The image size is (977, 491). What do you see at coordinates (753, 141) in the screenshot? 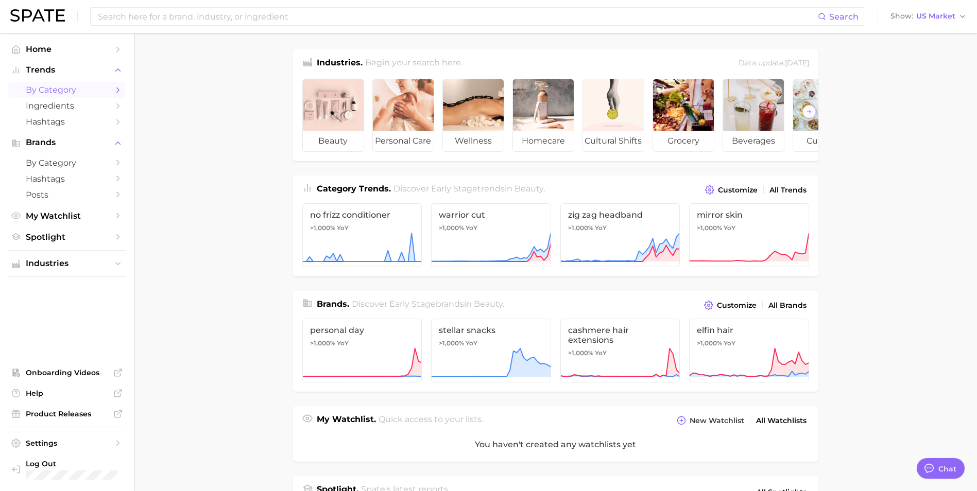
I see `span: beverages` at bounding box center [753, 141].